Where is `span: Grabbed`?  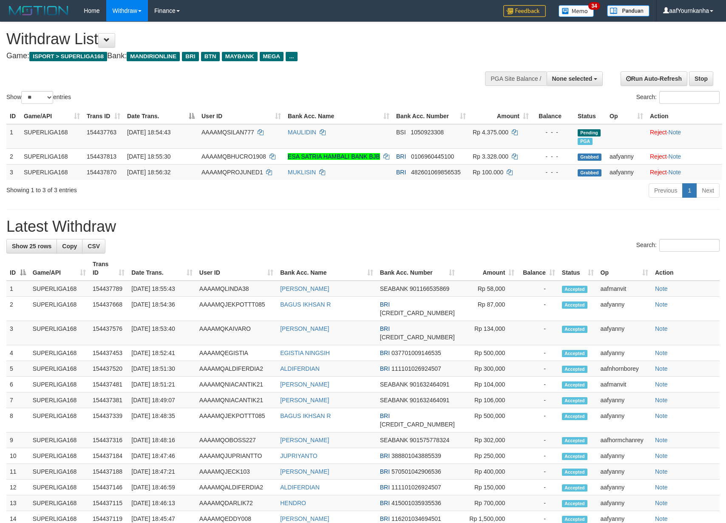
span: Grabbed is located at coordinates (590, 157).